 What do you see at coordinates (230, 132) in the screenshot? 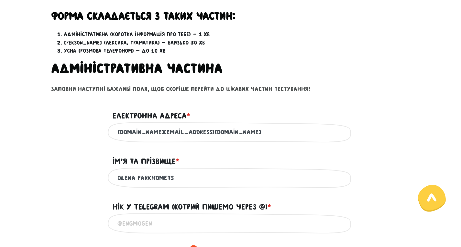
I see `input: englishmonsters@gmail.com` at bounding box center [230, 132].